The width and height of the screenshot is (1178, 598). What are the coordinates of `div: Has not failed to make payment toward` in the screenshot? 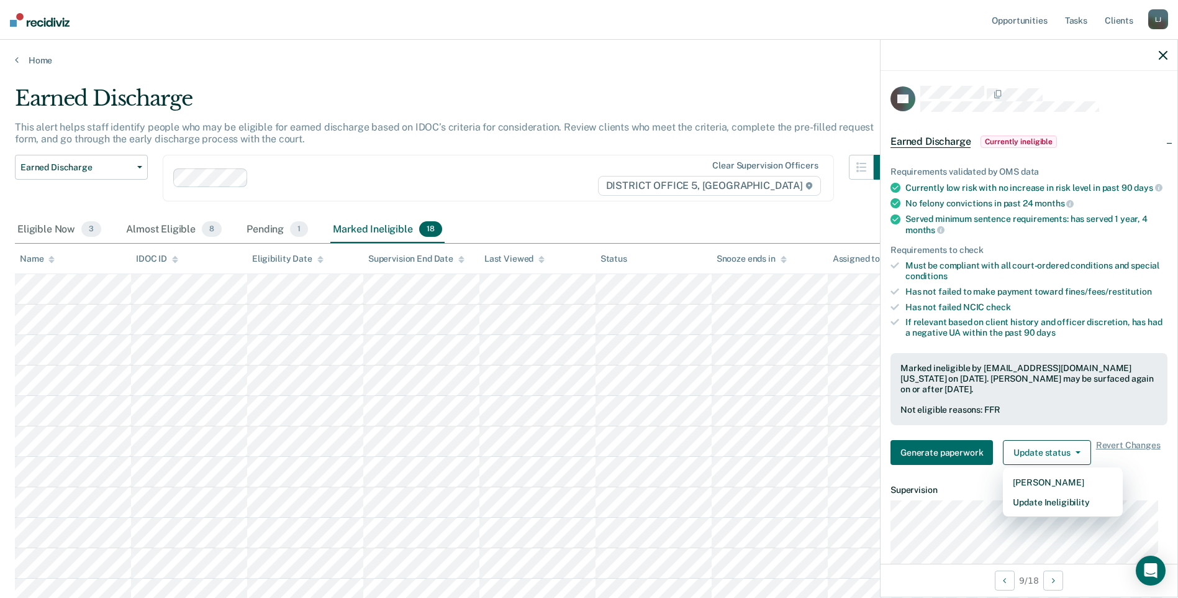 It's located at (1037, 291).